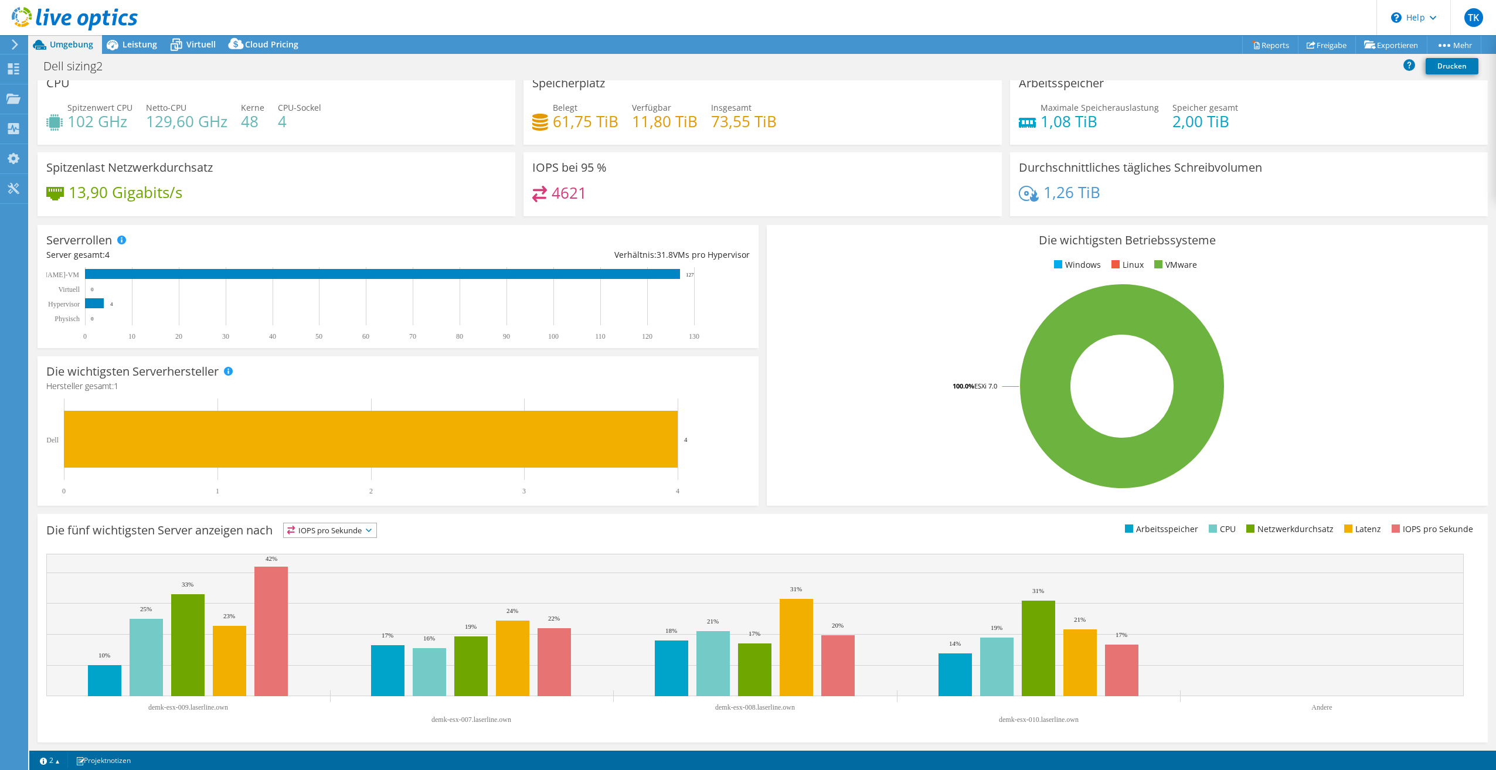 The height and width of the screenshot is (770, 1496). I want to click on text: 100, so click(553, 337).